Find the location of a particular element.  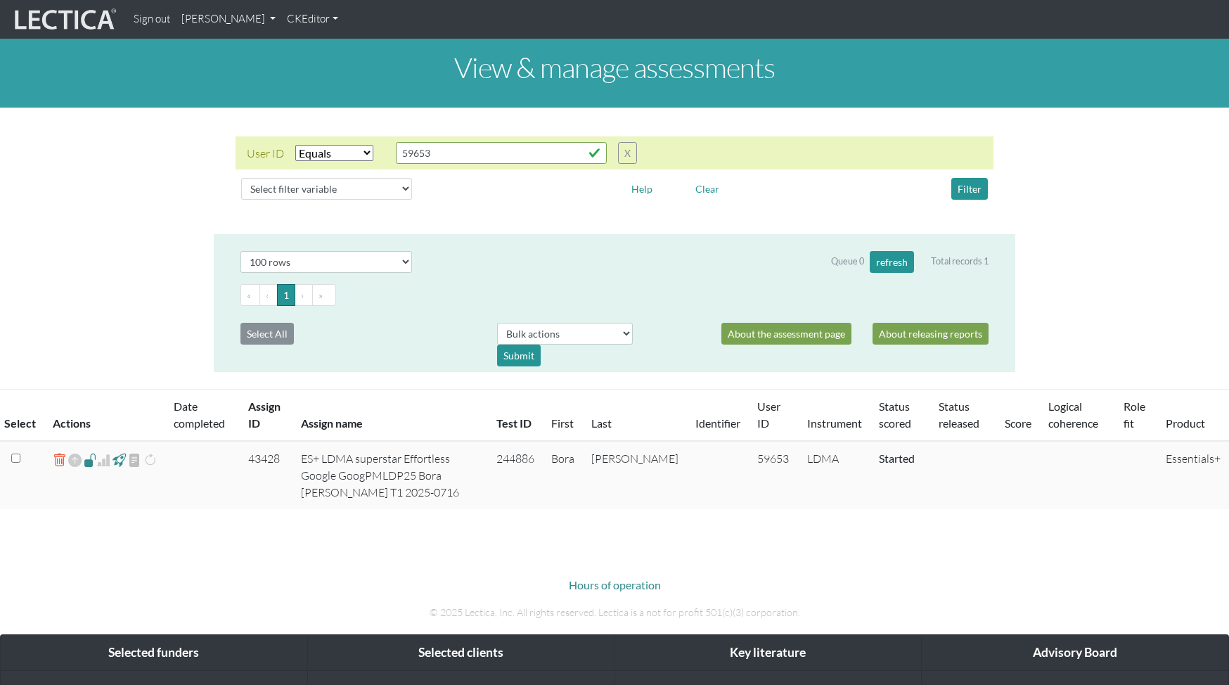

a: About releasing reports is located at coordinates (931, 333).